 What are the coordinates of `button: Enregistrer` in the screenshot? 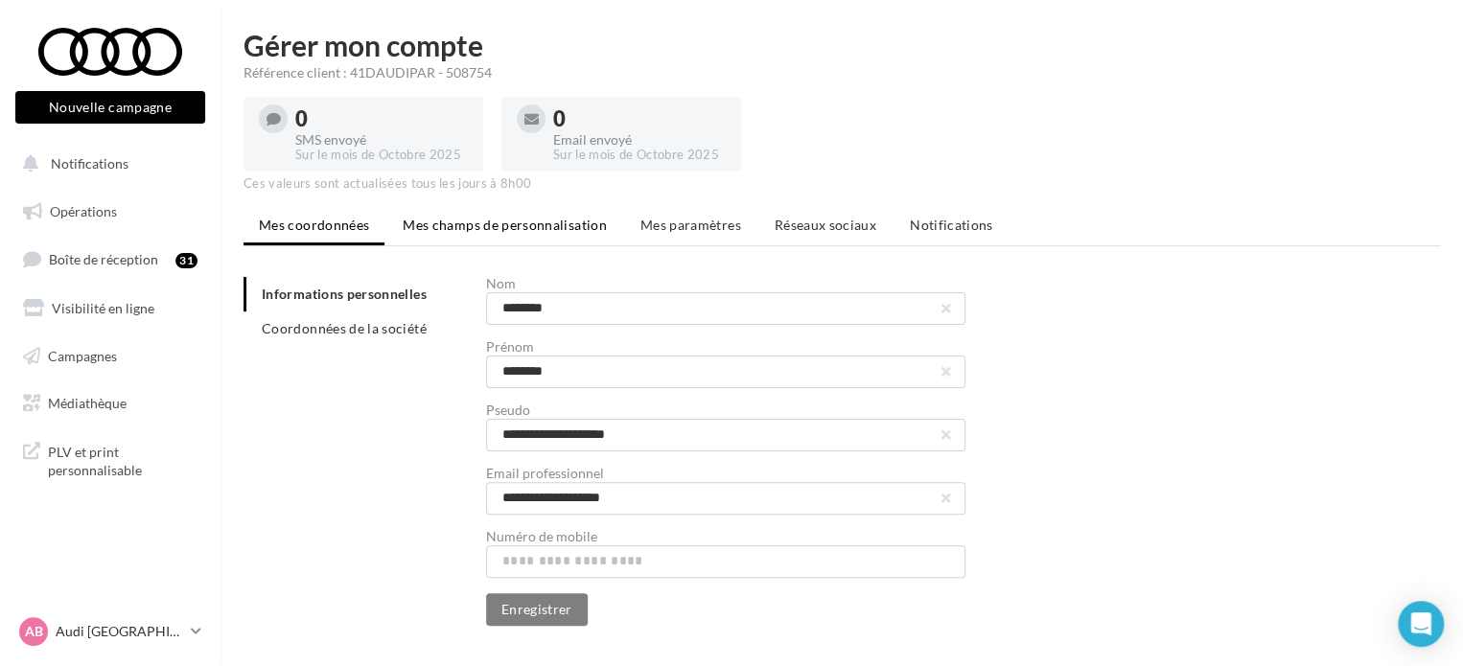 It's located at (537, 610).